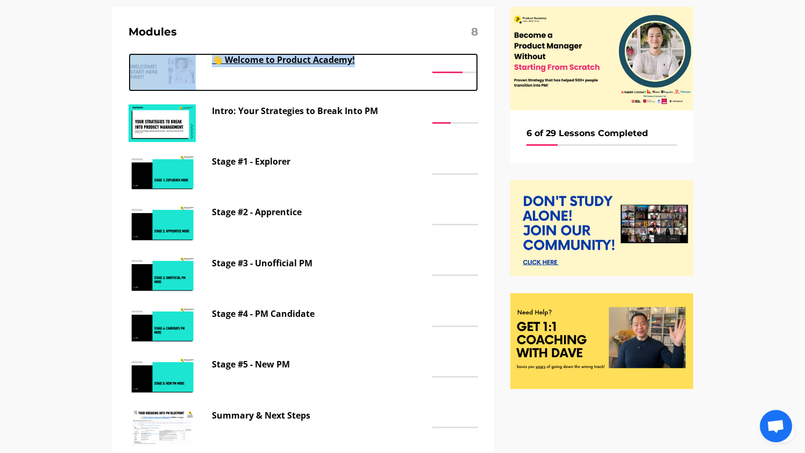 The image size is (805, 453). Describe the element at coordinates (162, 123) in the screenshot. I see `img: 28c735e-b7b1-60f-8e07-7ee7f57fcca3_1.png` at that location.